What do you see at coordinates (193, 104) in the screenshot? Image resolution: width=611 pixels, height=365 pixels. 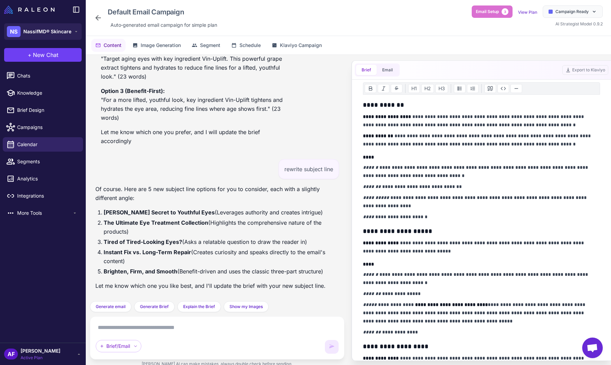 I see `p: "For a more lifted, youthful look, key ingredient Vin-Uplift tightens and hydrates the eye area, ...` at bounding box center [193, 104].